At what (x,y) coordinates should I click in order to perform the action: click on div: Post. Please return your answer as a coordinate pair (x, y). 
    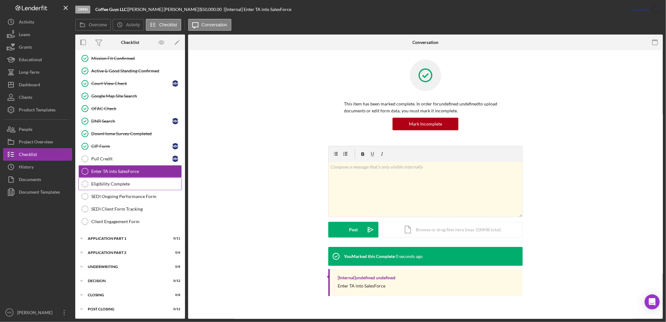
    Looking at the image, I should click on (354, 230).